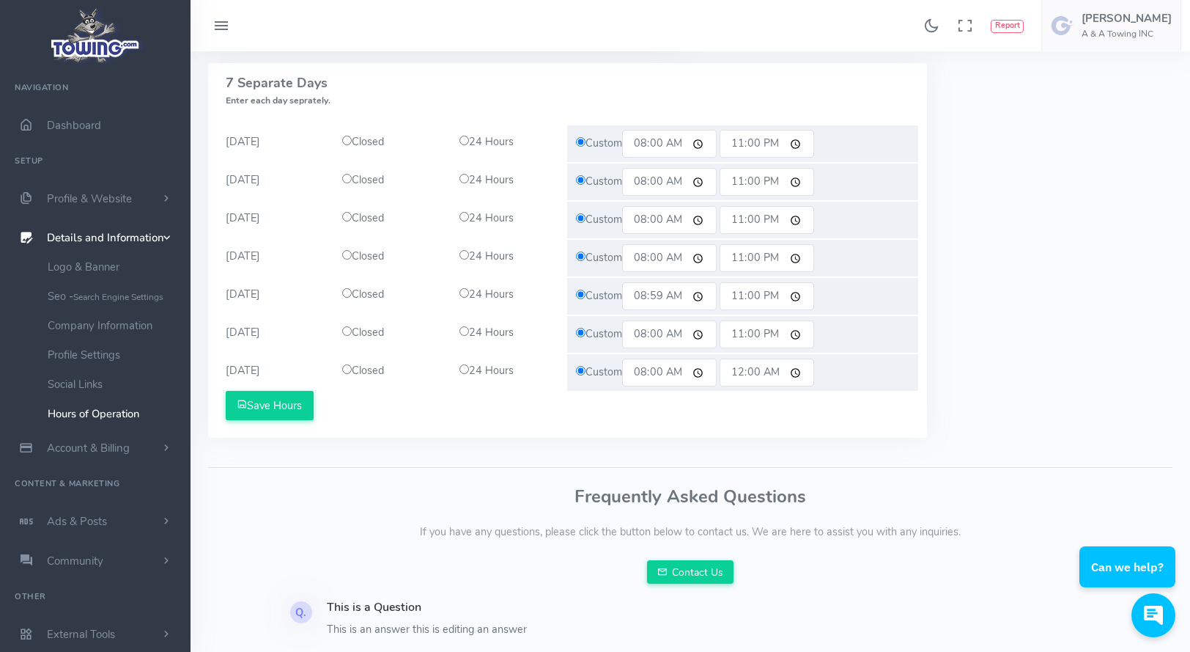 The width and height of the screenshot is (1190, 652). I want to click on h6: A & A Towing INC, so click(1127, 34).